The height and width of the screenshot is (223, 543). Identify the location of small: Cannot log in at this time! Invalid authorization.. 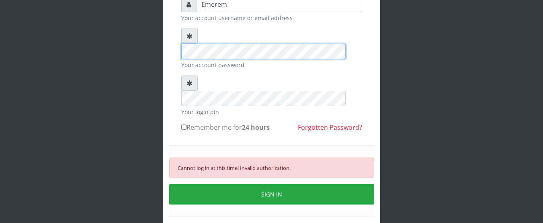
(234, 168).